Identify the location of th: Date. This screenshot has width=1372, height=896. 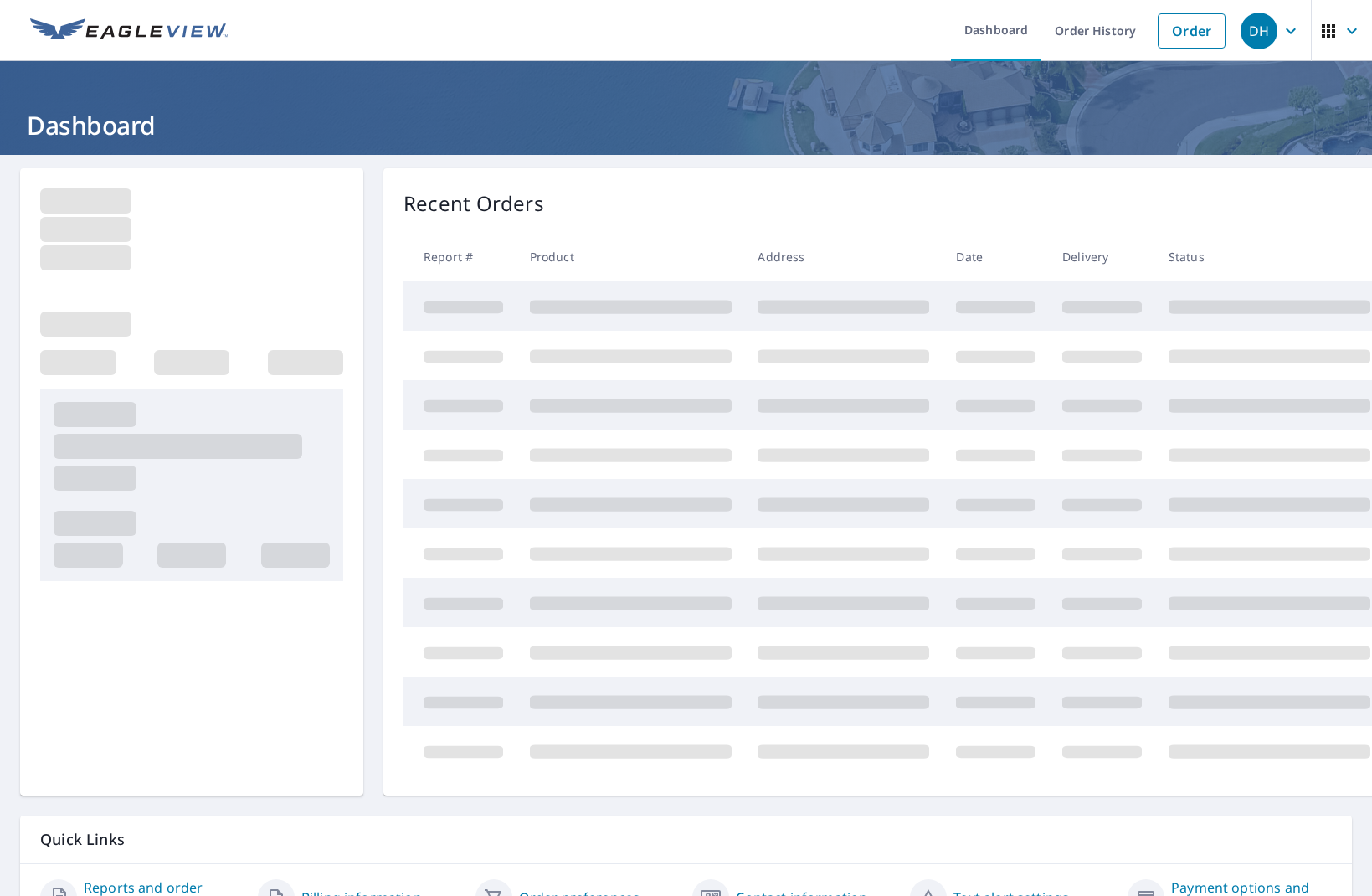
(995, 257).